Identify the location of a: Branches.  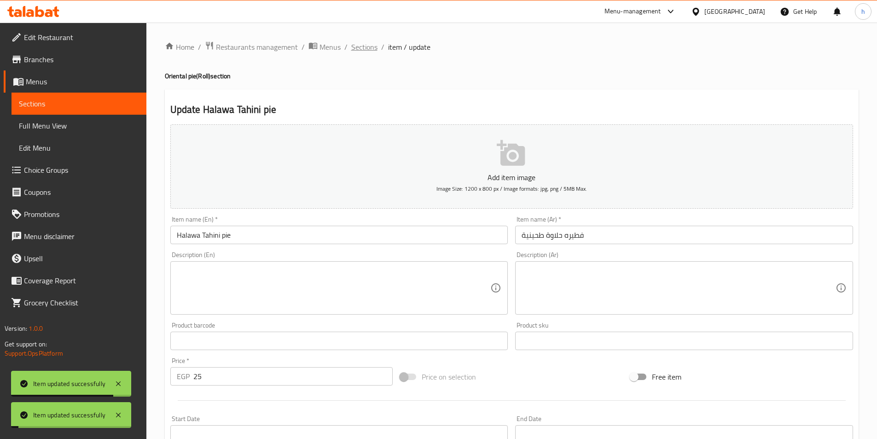
(75, 59).